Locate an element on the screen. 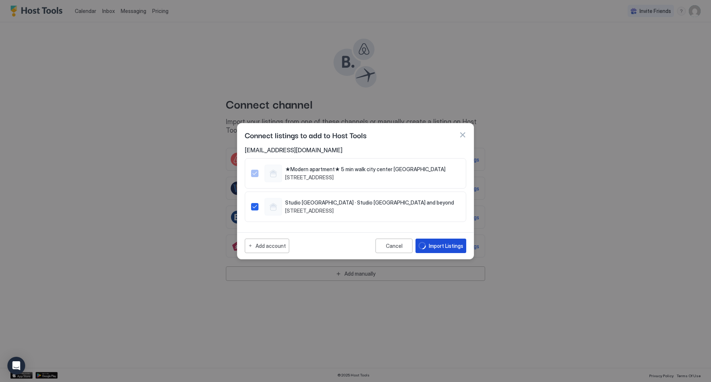  div: 1498639140614338337 is located at coordinates (356, 207).